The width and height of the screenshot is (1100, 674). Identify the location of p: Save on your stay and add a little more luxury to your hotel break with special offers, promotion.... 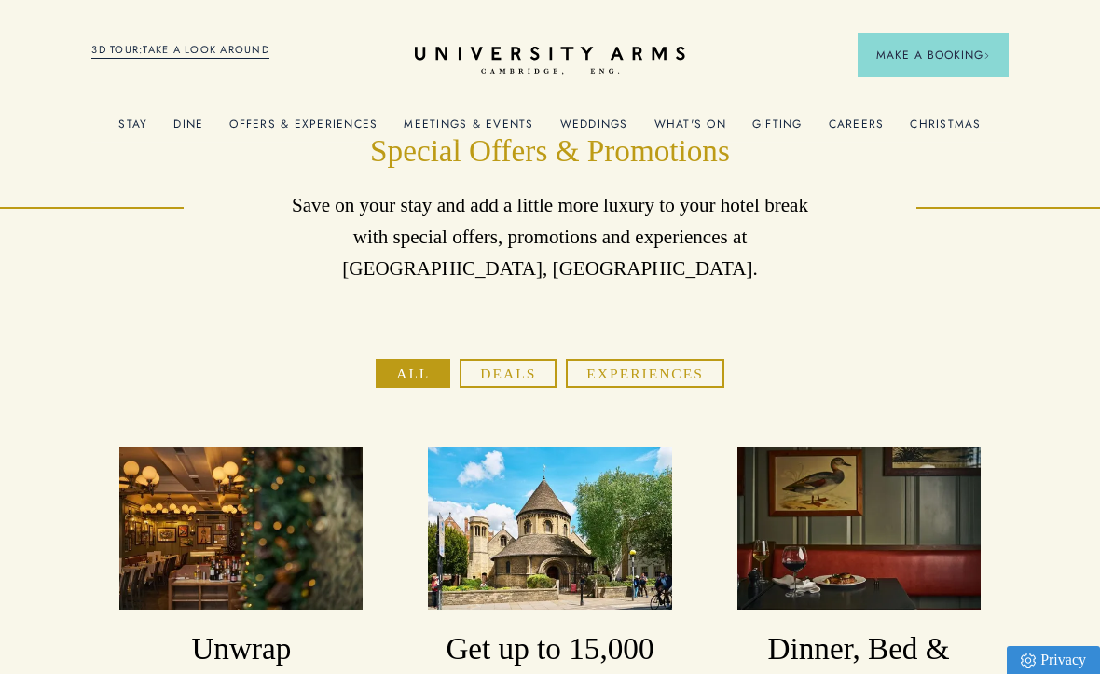
(550, 237).